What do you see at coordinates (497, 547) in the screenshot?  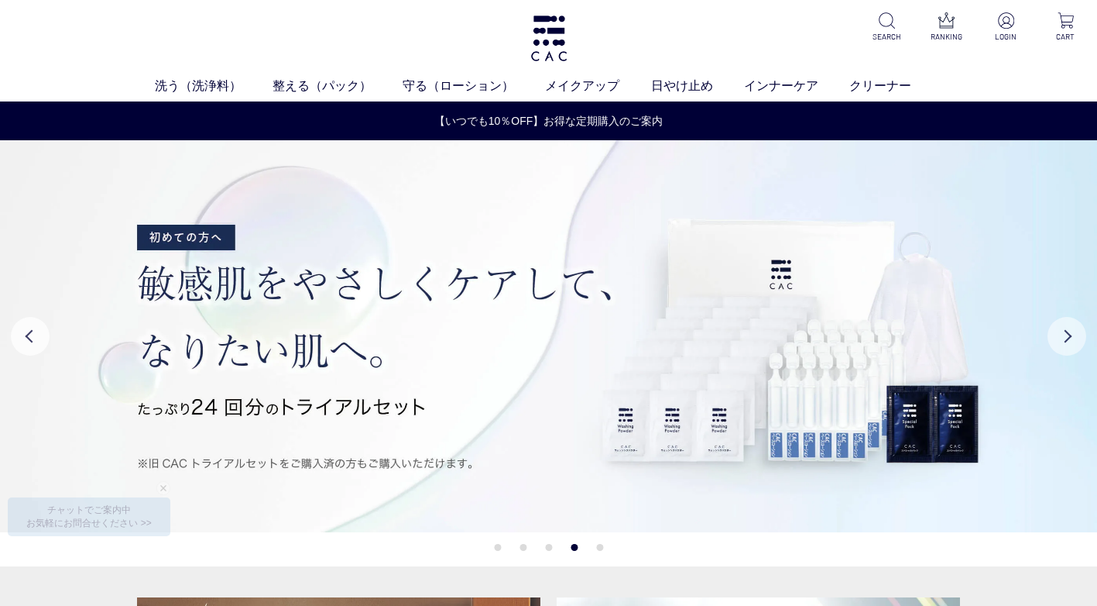 I see `button: 1 of 5` at bounding box center [497, 547].